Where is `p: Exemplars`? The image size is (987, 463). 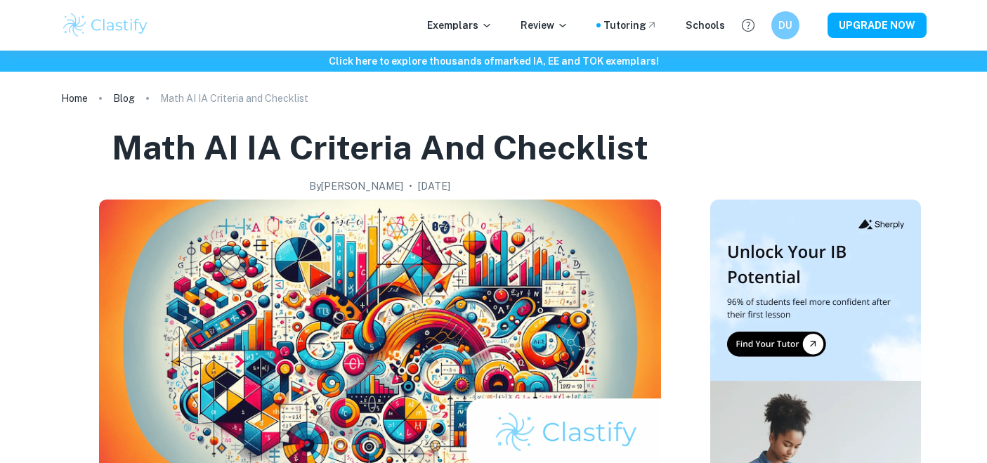 p: Exemplars is located at coordinates (459, 25).